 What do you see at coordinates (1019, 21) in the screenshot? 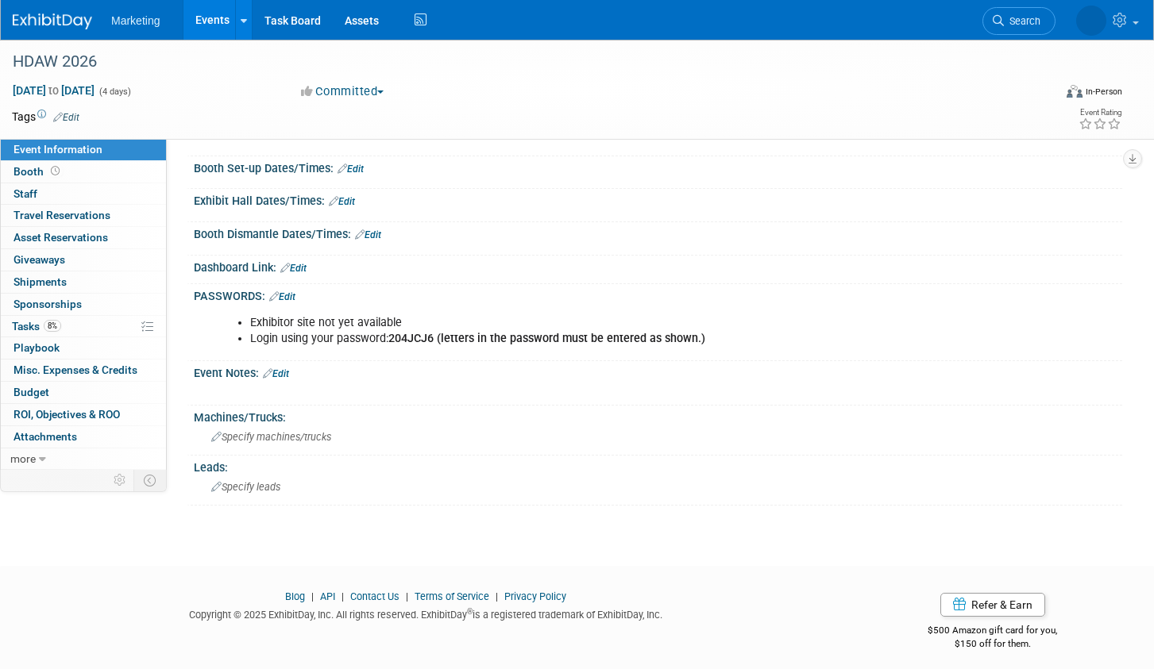
I see `a: Search` at bounding box center [1019, 21].